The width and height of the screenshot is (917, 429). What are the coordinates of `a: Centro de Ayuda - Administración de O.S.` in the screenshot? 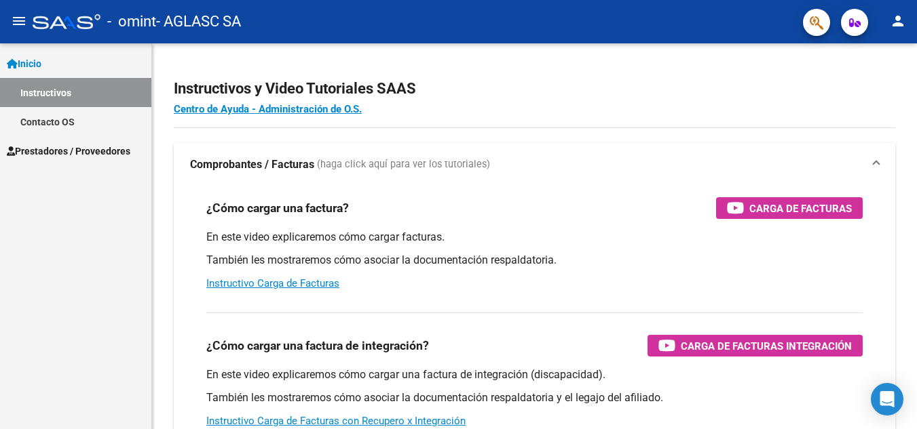 It's located at (267, 109).